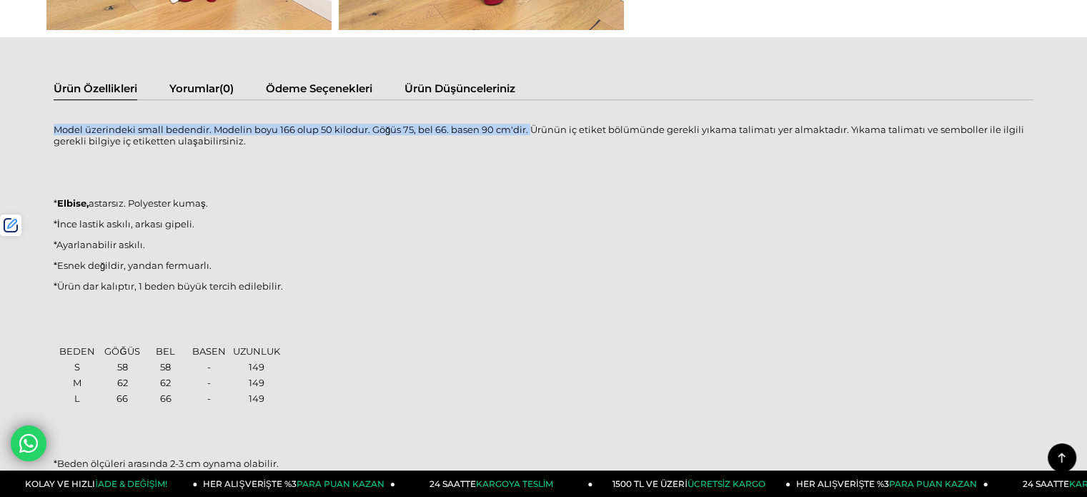 Image resolution: width=1087 pixels, height=497 pixels. I want to click on span: ÜCRETSİZ KARGO, so click(726, 483).